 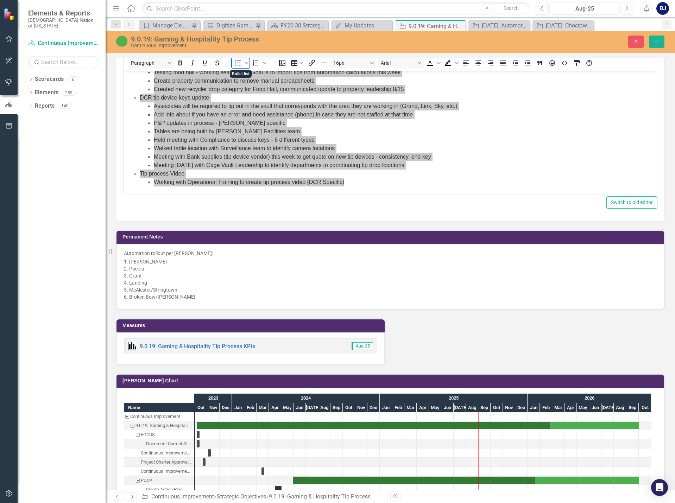 What do you see at coordinates (159, 435) in the screenshot?
I see `div: FOCUS` at bounding box center [159, 435].